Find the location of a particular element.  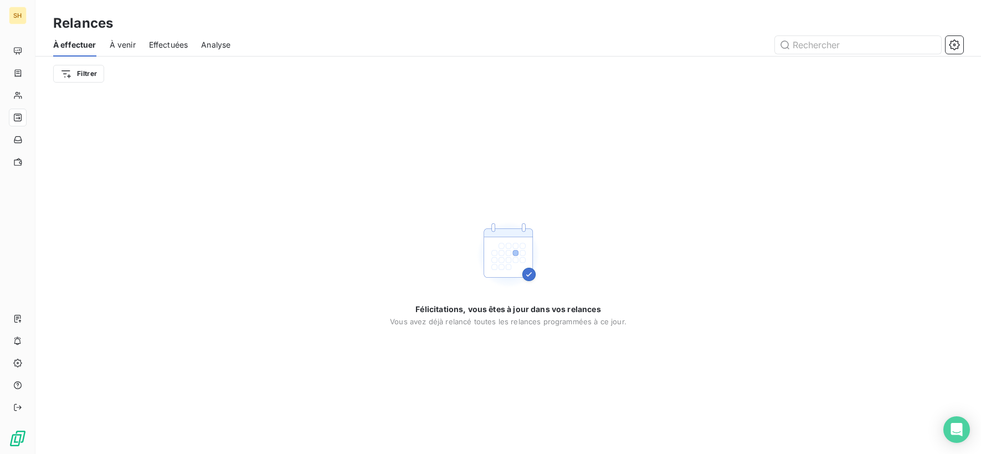

span: À effectuer is located at coordinates (75, 45).